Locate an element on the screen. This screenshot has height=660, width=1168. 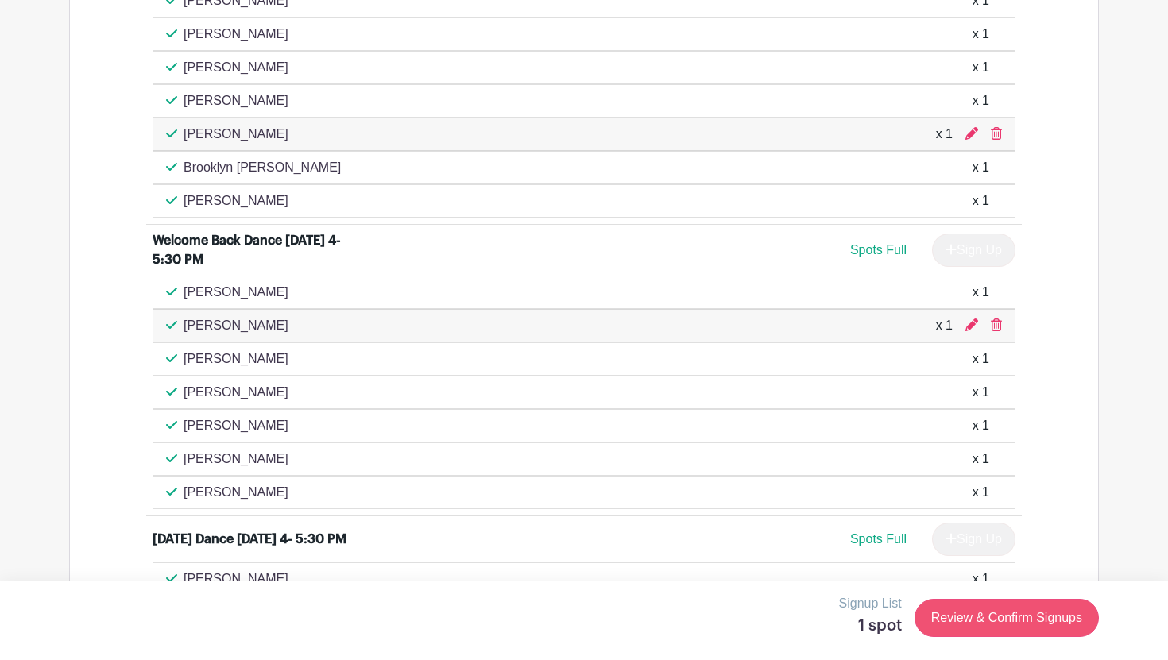
p: Signup List is located at coordinates (870, 604).